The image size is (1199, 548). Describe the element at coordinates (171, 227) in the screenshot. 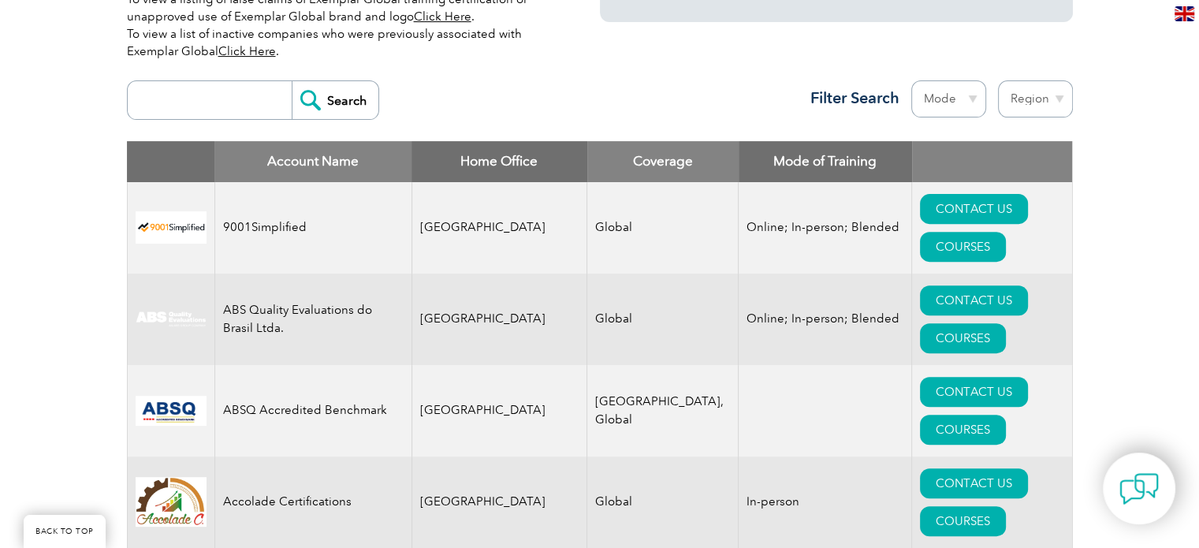

I see `img: 37c9c059-616f-eb11-a812-002248153038-logo.png` at that location.